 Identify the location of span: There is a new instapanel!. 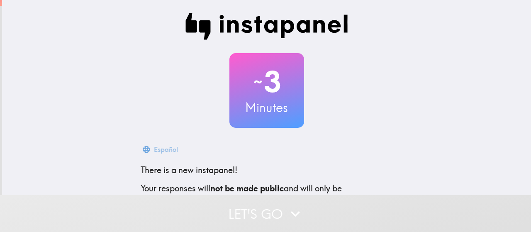
(189, 170).